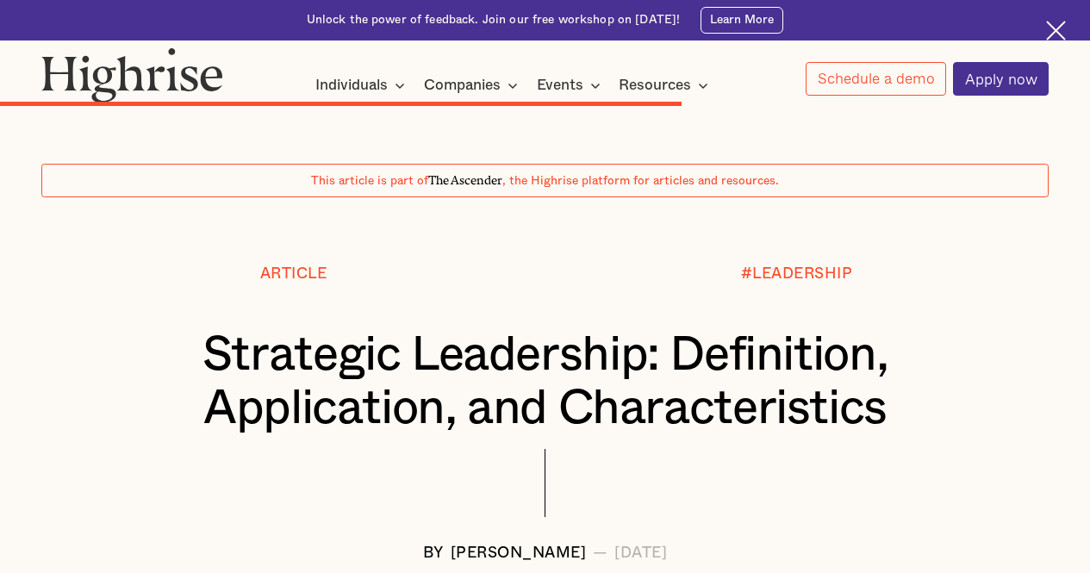 This screenshot has width=1090, height=573. What do you see at coordinates (1056, 30) in the screenshot?
I see `img: Cross icon` at bounding box center [1056, 30].